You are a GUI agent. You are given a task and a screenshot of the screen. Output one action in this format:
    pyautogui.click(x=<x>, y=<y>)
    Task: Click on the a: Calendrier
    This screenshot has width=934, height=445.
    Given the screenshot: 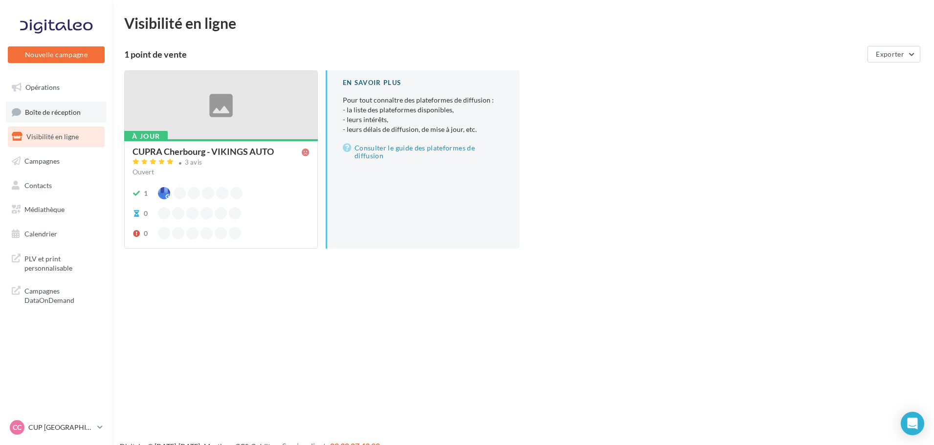 What is the action you would take?
    pyautogui.click(x=56, y=234)
    